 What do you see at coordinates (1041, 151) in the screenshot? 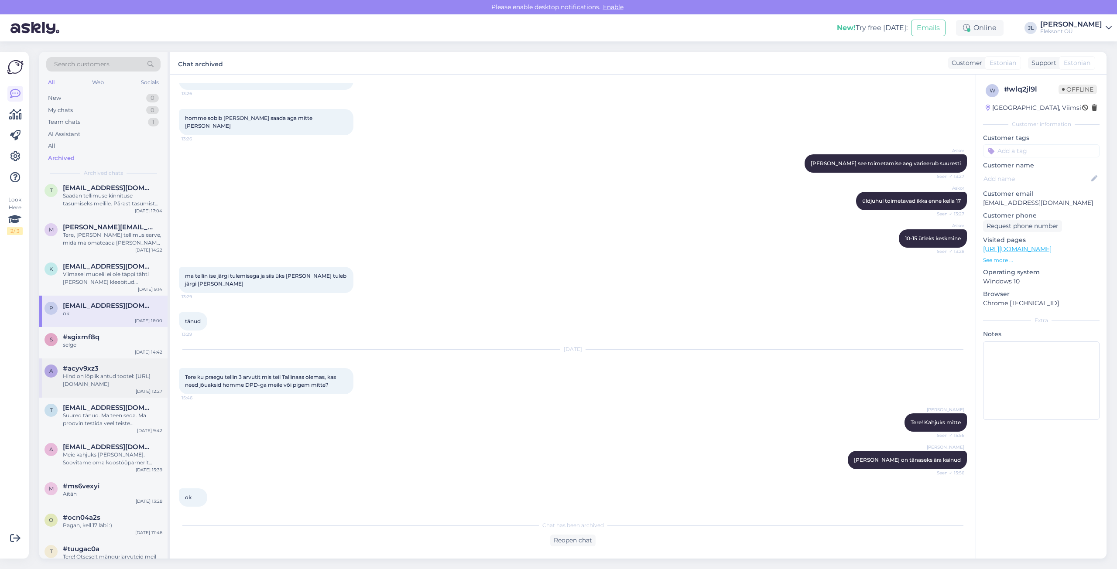
I see `input: Add a tag` at bounding box center [1041, 151].